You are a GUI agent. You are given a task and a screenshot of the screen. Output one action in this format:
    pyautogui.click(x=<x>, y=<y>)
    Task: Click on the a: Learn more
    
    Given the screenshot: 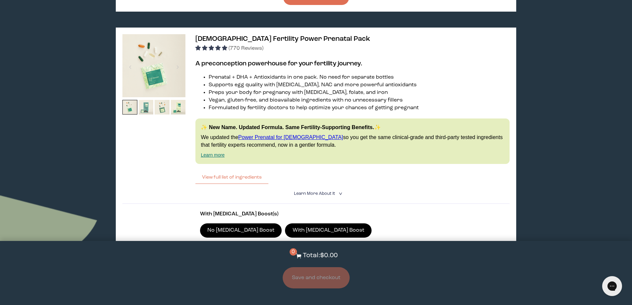 What is the action you would take?
    pyautogui.click(x=213, y=155)
    